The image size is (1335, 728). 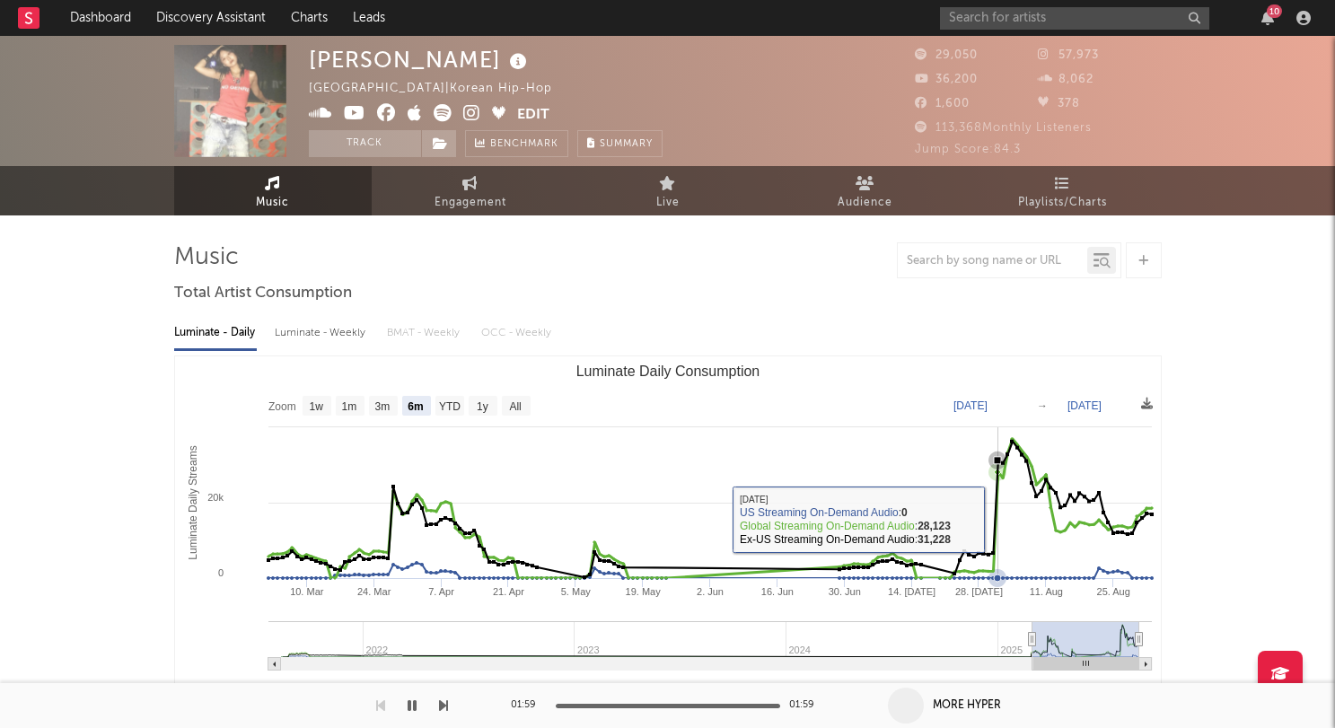 What do you see at coordinates (507, 592) in the screenshot?
I see `text: 21. Apr` at bounding box center [507, 592].